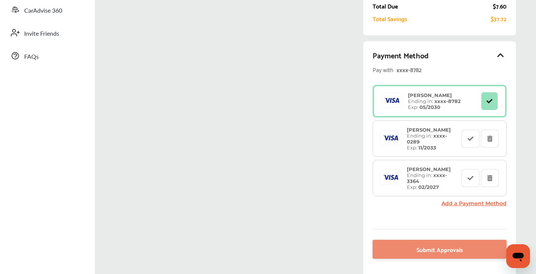 The height and width of the screenshot is (274, 536). Describe the element at coordinates (43, 11) in the screenshot. I see `span: CarAdvise 360` at that location.